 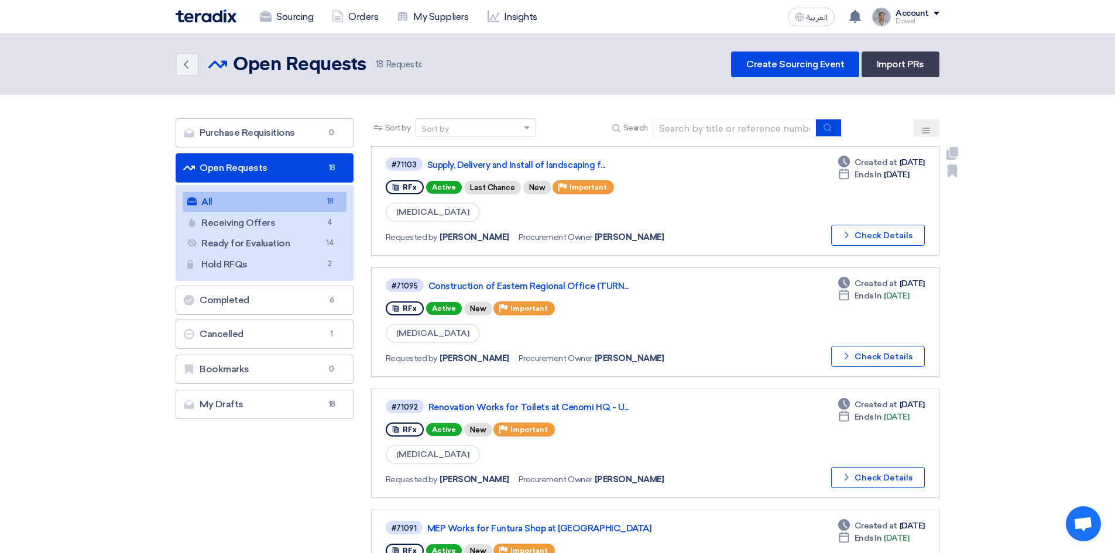 What do you see at coordinates (735, 128) in the screenshot?
I see `input: Search by title or reference number` at bounding box center [735, 128].